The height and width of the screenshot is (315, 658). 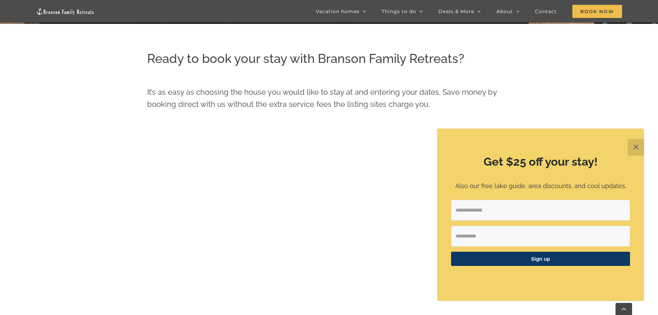 What do you see at coordinates (329, 58) in the screenshot?
I see `h2: Ready to book your stay with Branson Family Retreats?` at bounding box center [329, 58].